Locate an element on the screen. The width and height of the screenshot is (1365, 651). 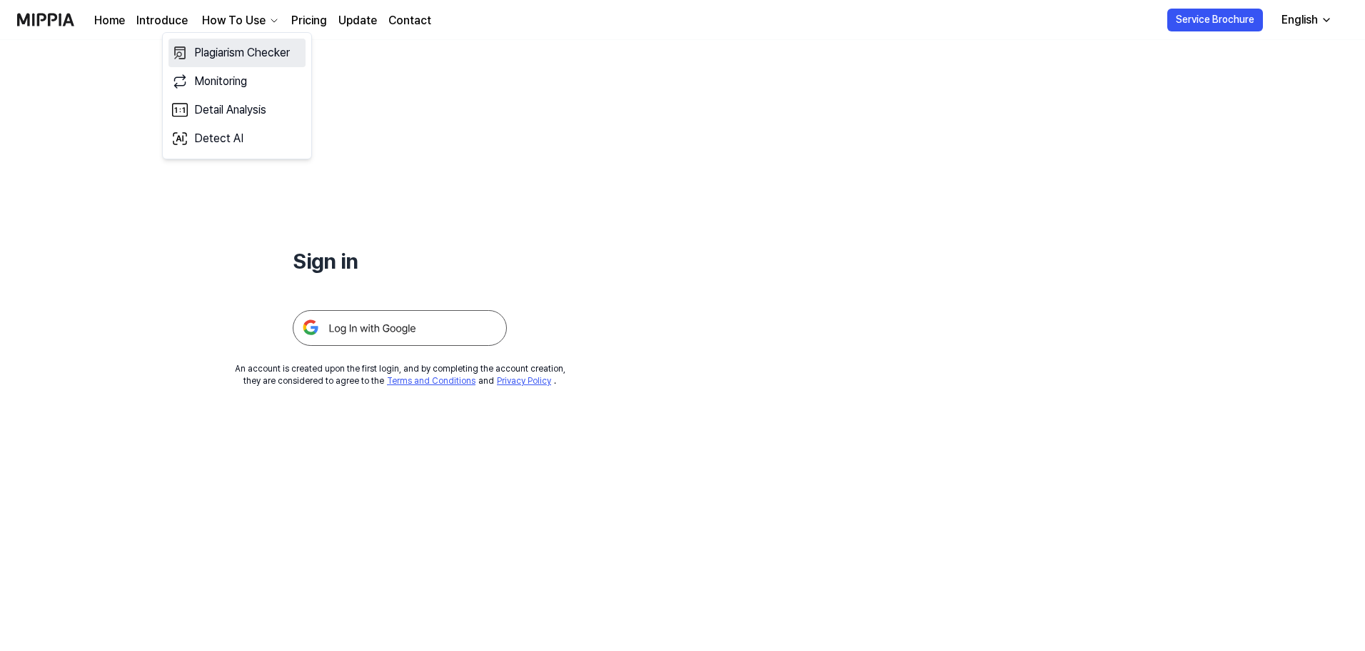
div: An account is created upon the first login, and by completing the account creation, they are cons... is located at coordinates (400, 375).